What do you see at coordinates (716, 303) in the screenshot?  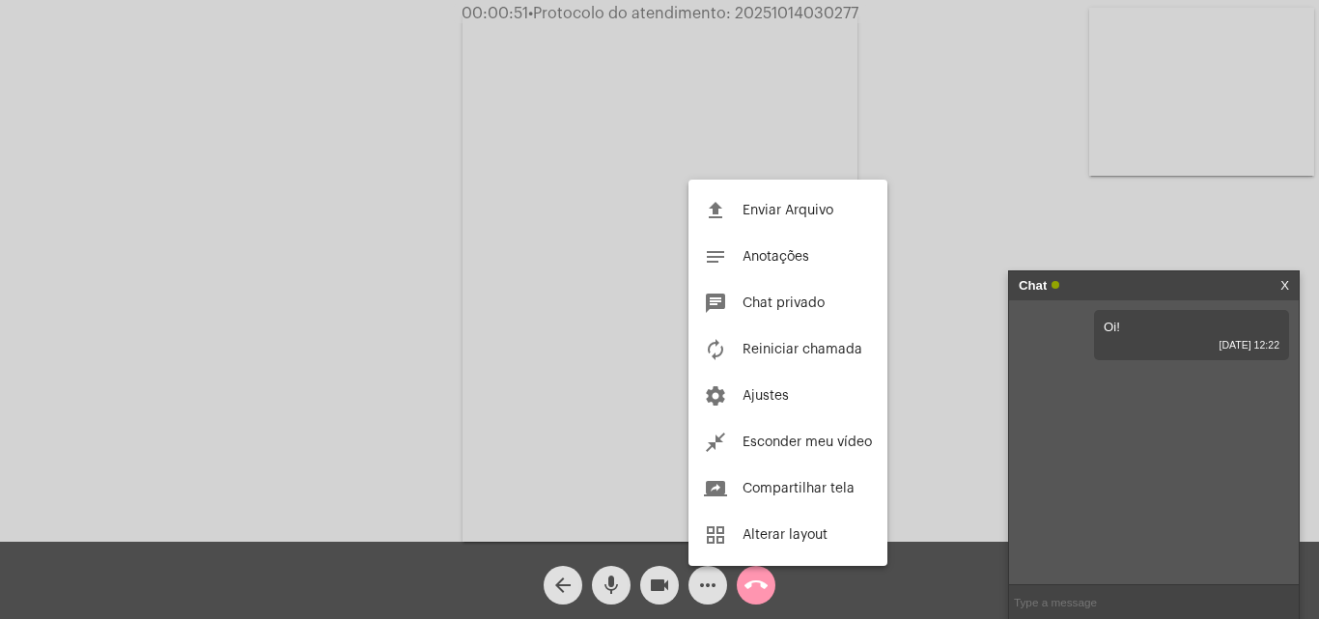 I see `mat-icon: chat` at bounding box center [716, 303].